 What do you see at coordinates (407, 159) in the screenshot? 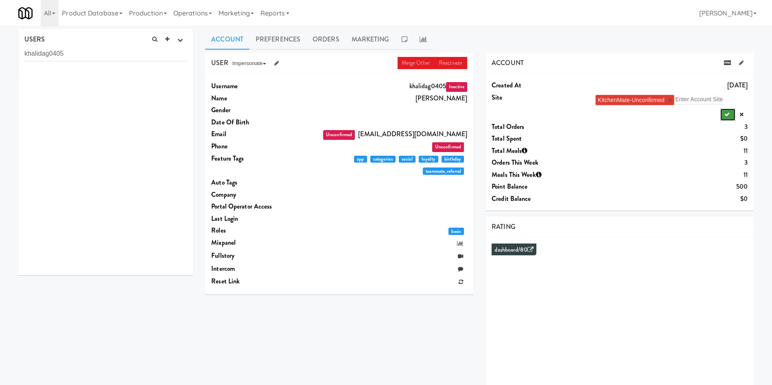
I see `span: social` at bounding box center [407, 159].